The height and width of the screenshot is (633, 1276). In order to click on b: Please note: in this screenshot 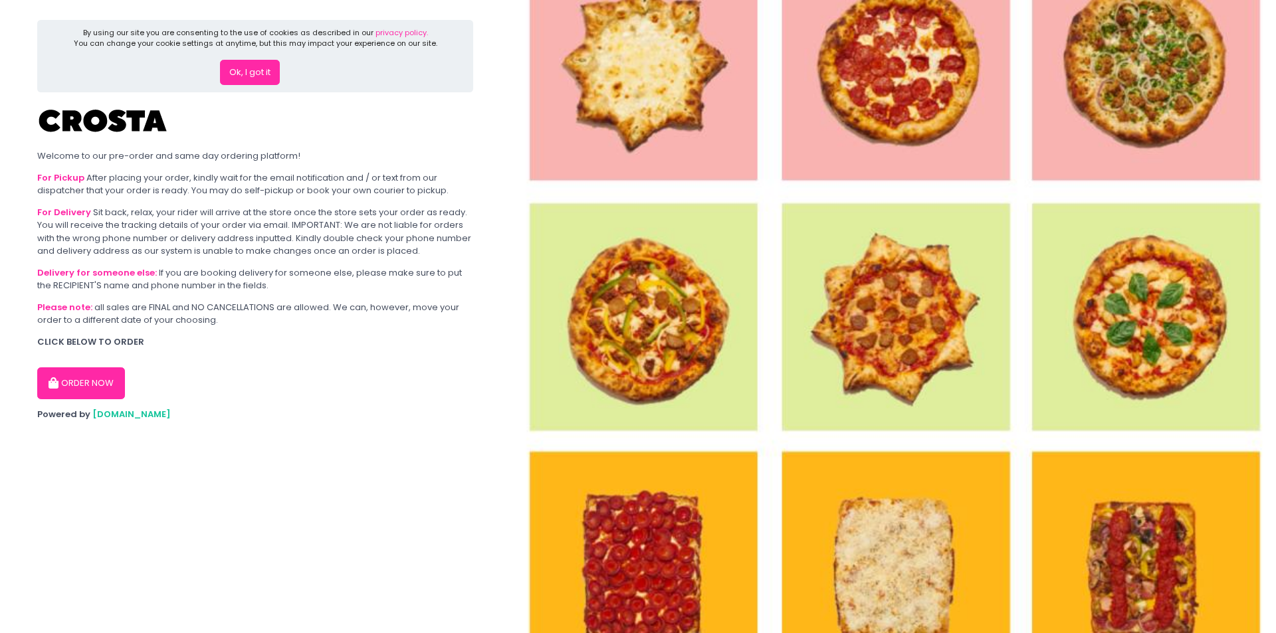, I will do `click(64, 307)`.